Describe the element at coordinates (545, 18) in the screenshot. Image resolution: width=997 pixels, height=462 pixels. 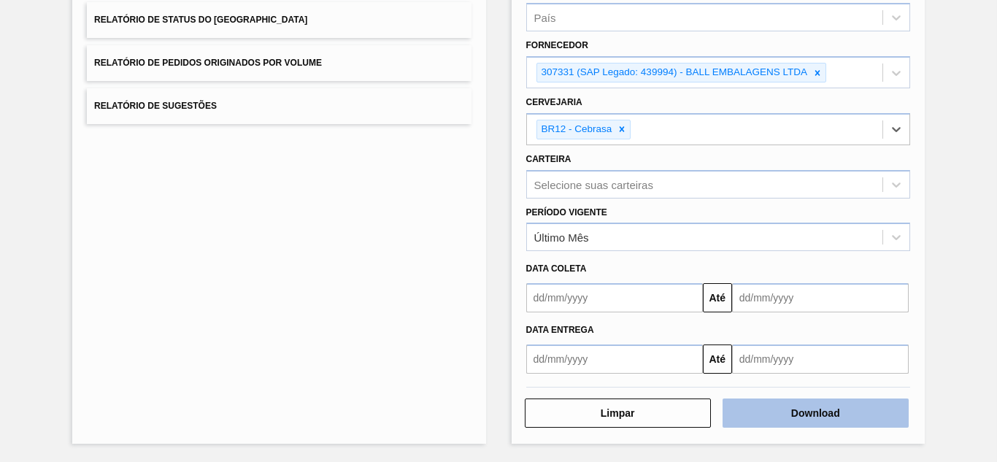
I see `div: País` at that location.